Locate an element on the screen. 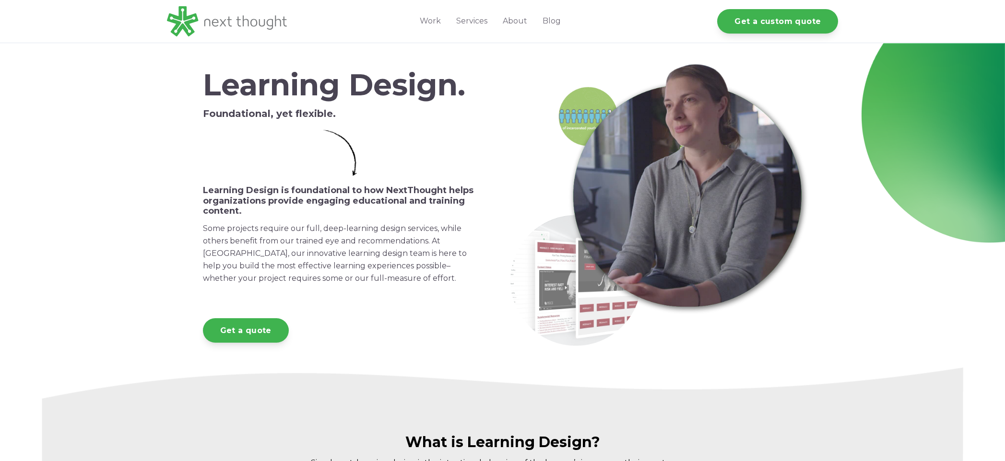 This screenshot has width=1005, height=461. img: Simple Arrow is located at coordinates (340, 153).